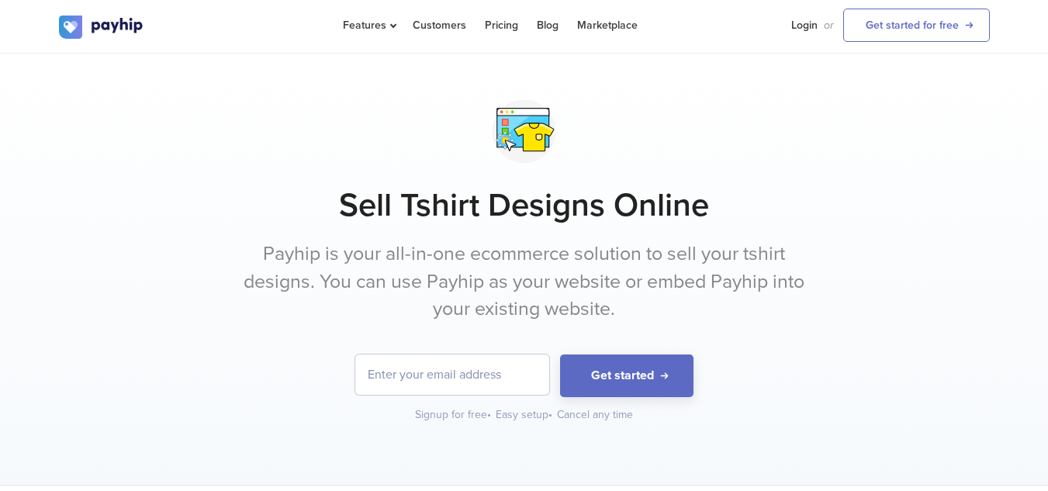 The image size is (1048, 491). Describe the element at coordinates (916, 25) in the screenshot. I see `a: Get started for free` at that location.